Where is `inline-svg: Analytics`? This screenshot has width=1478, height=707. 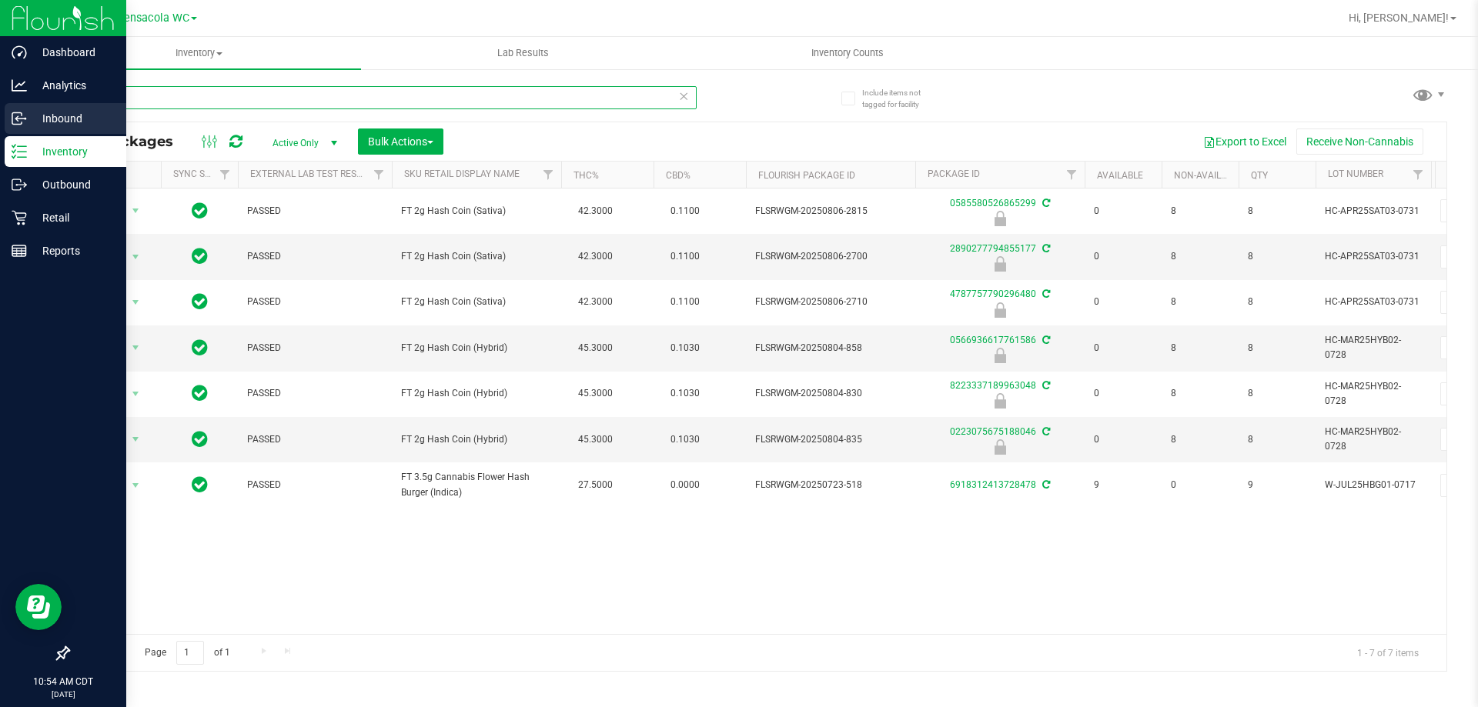 inline-svg: Analytics is located at coordinates (19, 85).